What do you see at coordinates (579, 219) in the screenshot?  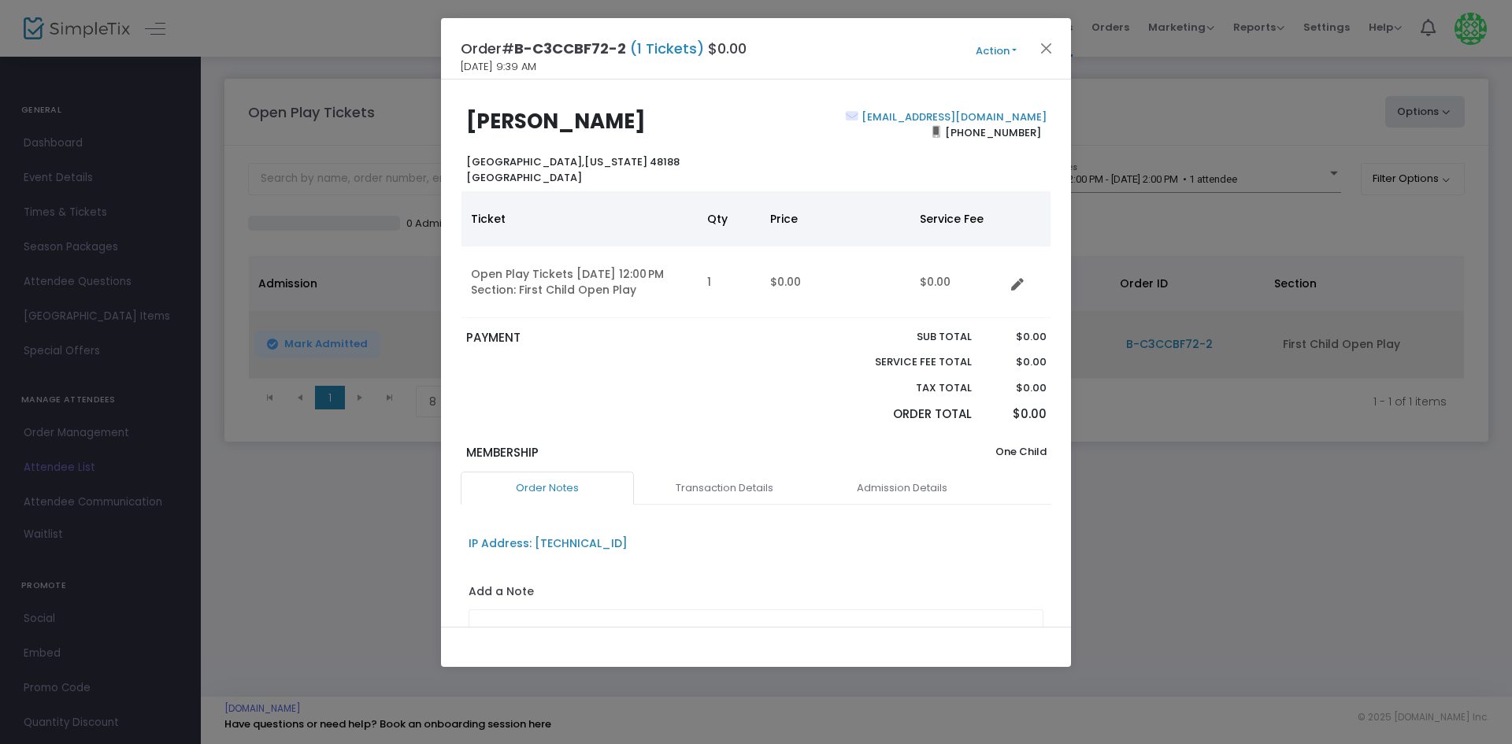 I see `th: Ticket` at bounding box center [579, 219].